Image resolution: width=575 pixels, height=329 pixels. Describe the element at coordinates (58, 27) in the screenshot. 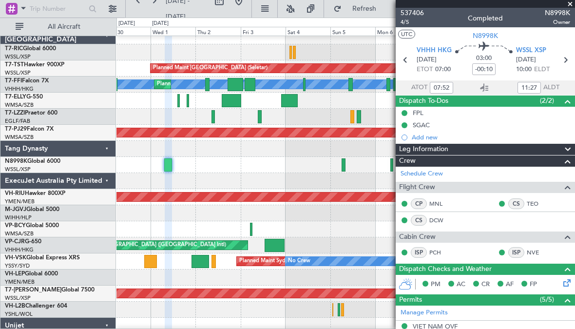

I see `button: All Aircraft` at that location.